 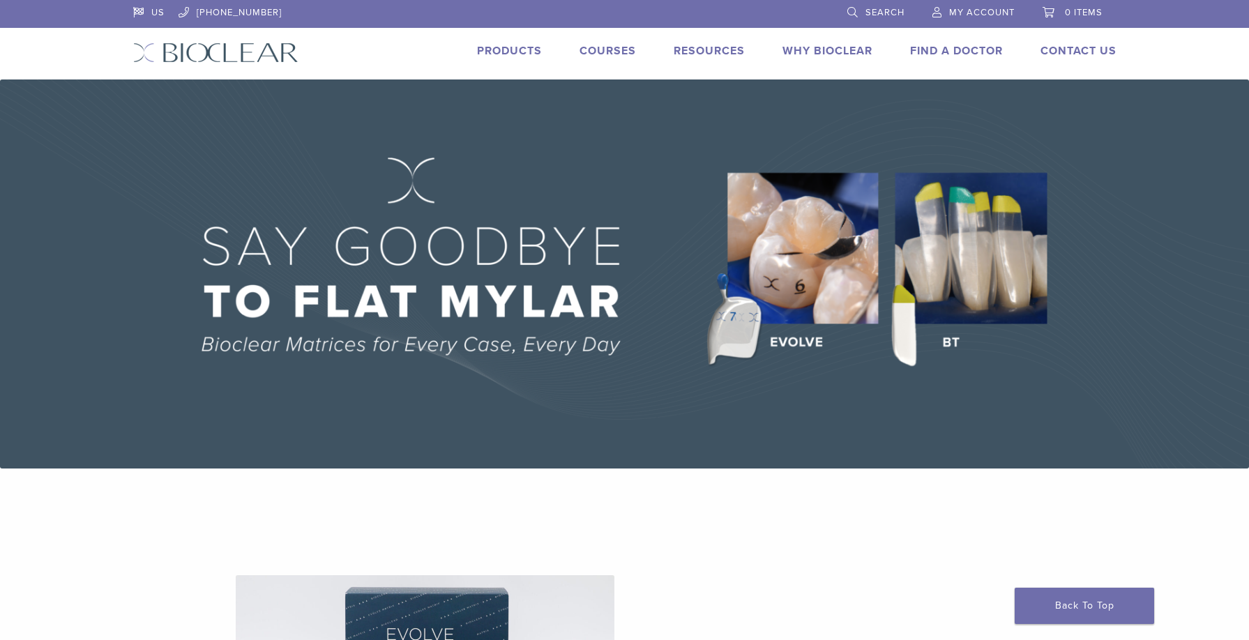 I want to click on a: Back To Top, so click(x=1085, y=606).